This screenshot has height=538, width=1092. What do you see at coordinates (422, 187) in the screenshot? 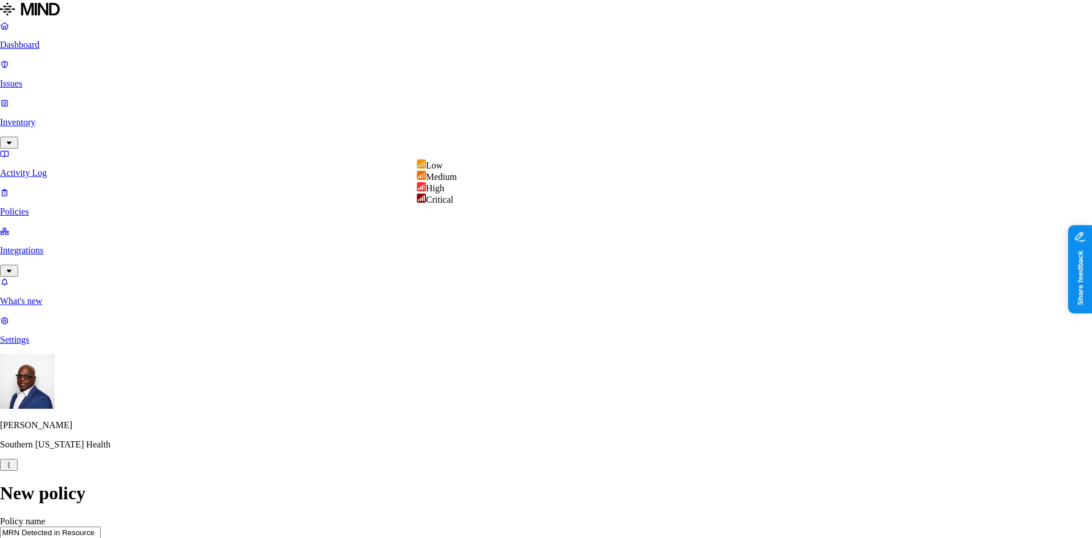
I see `img: severity-high.svg` at bounding box center [422, 187].